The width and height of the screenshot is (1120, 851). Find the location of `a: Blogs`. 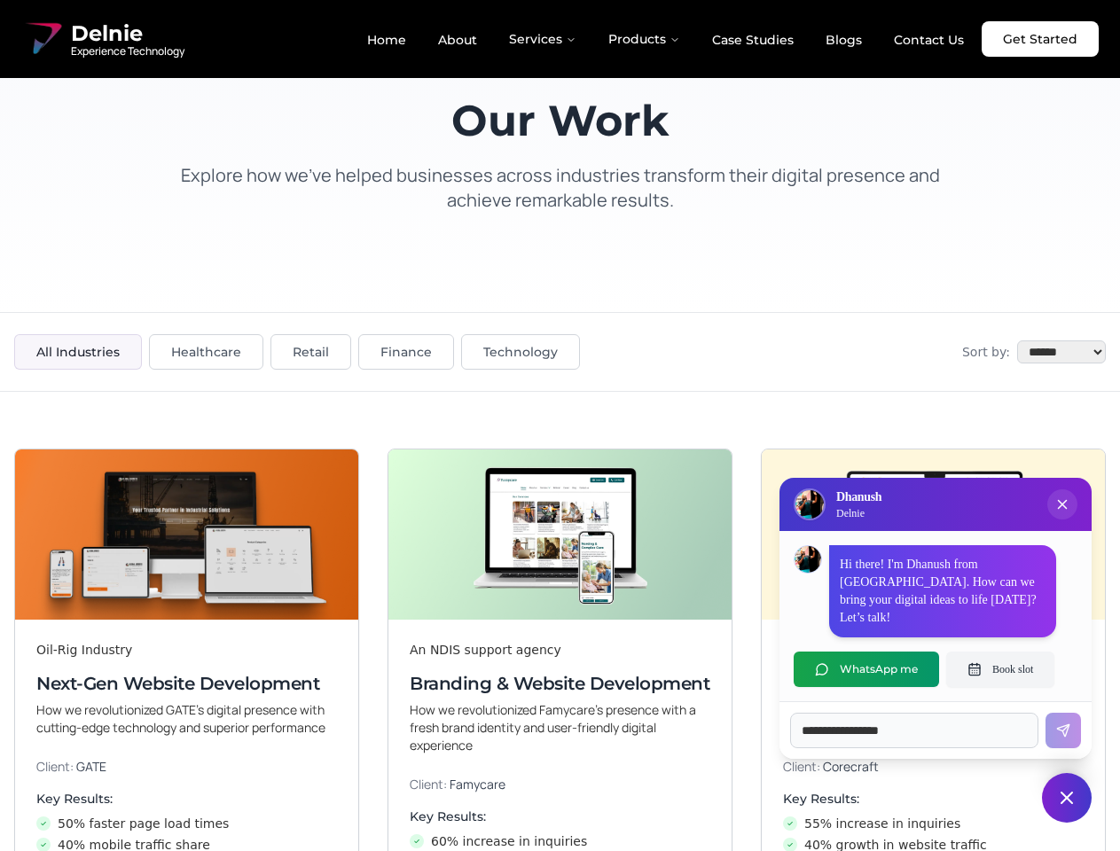

a: Blogs is located at coordinates (843, 40).